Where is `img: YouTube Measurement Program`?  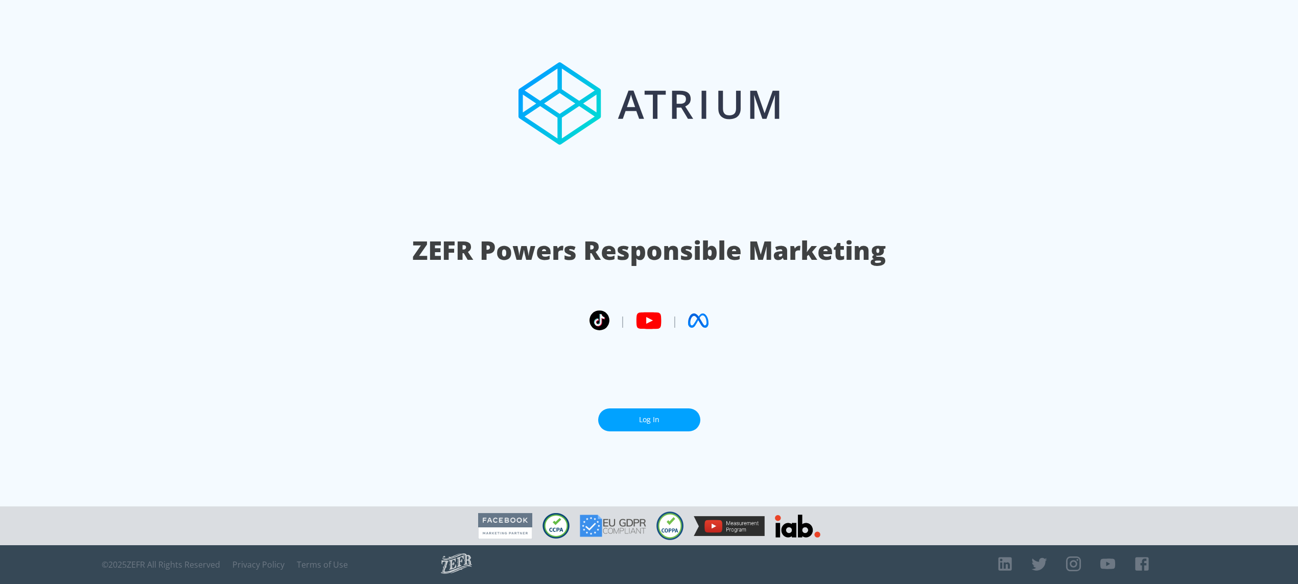 img: YouTube Measurement Program is located at coordinates (729, 526).